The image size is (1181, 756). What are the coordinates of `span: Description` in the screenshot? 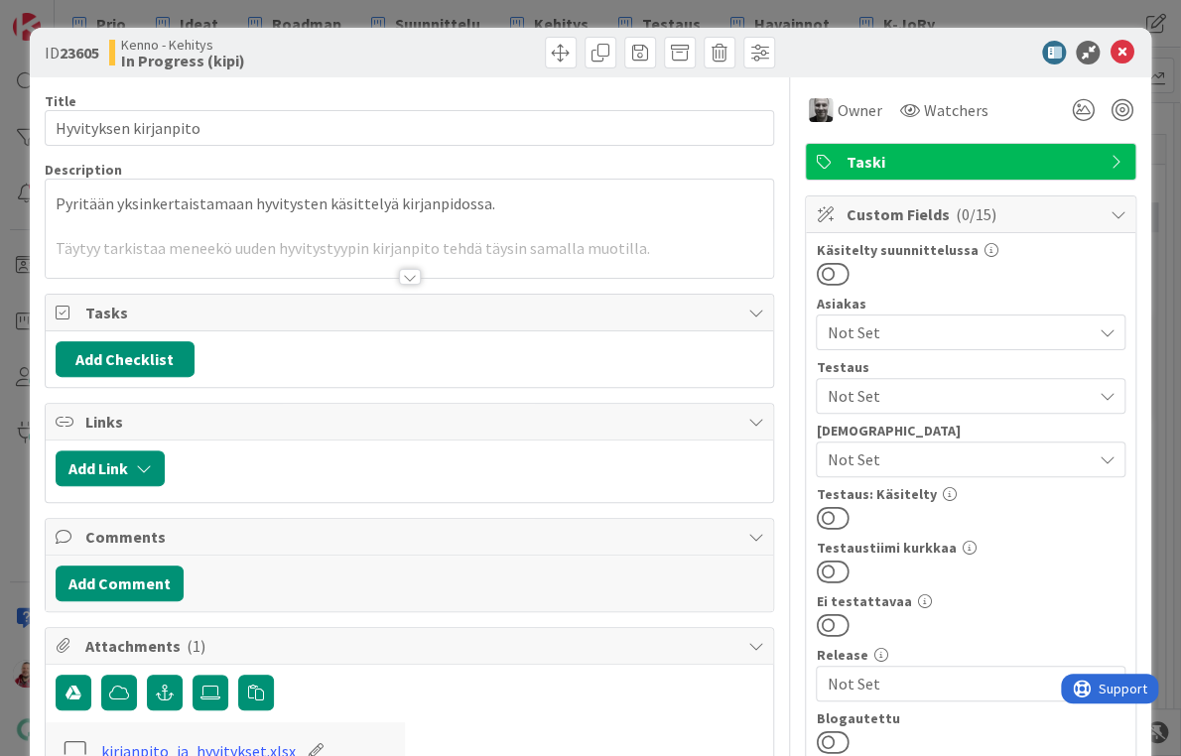 It's located at (83, 170).